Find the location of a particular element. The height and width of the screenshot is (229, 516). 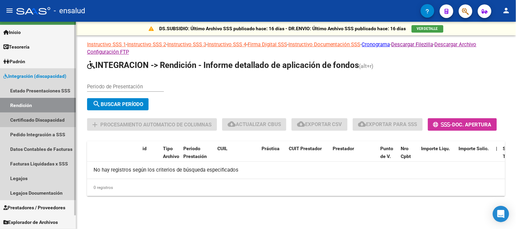

span: Exportar CSV is located at coordinates (320, 125).